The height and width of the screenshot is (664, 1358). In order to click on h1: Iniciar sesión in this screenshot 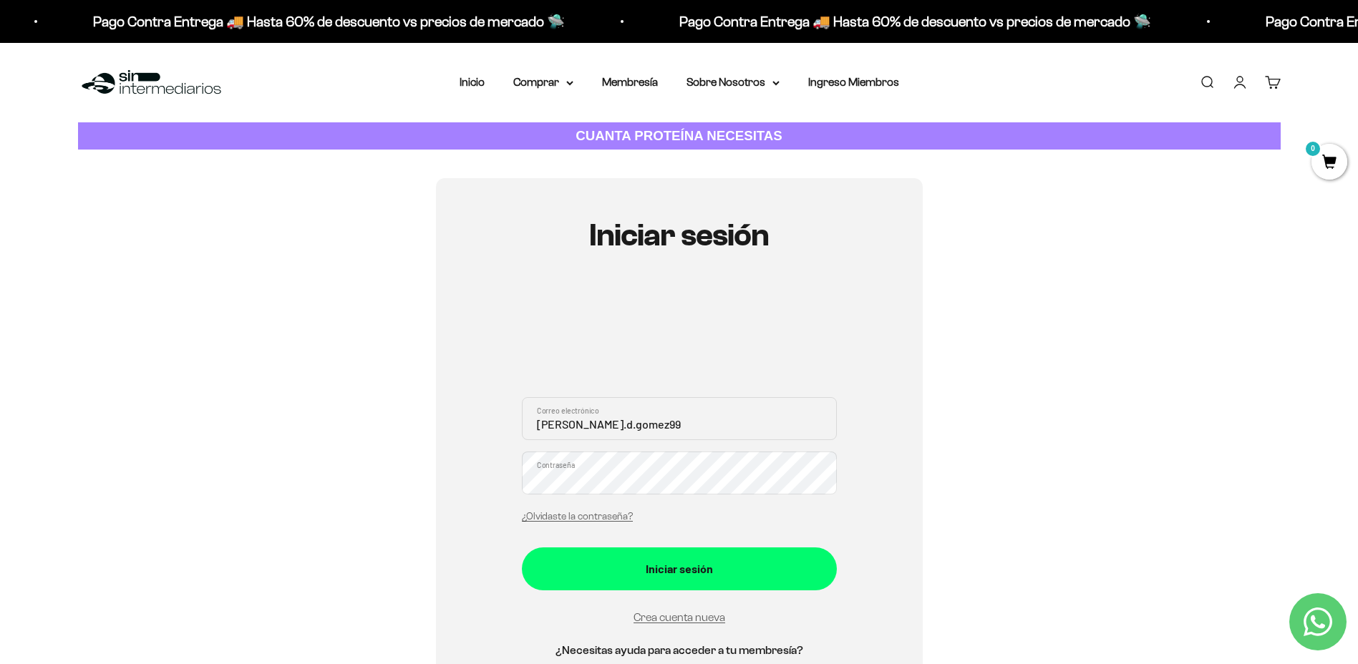, I will do `click(679, 236)`.